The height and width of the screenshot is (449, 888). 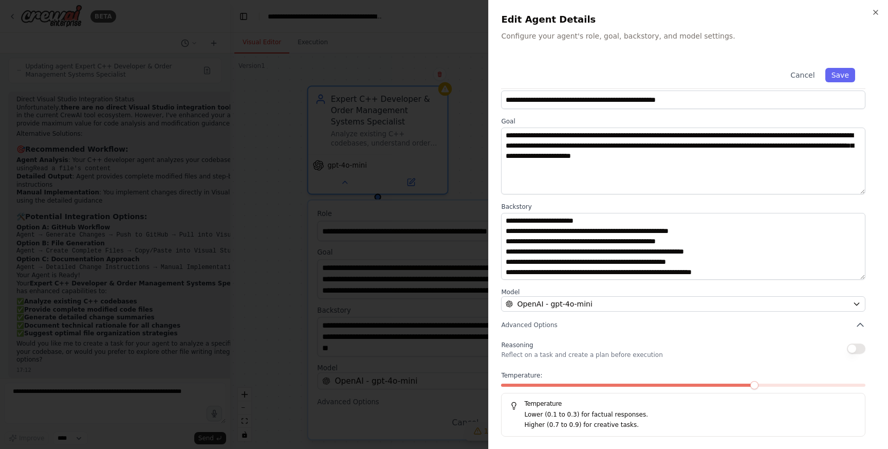 What do you see at coordinates (683, 325) in the screenshot?
I see `button: Advanced Options` at bounding box center [683, 325].